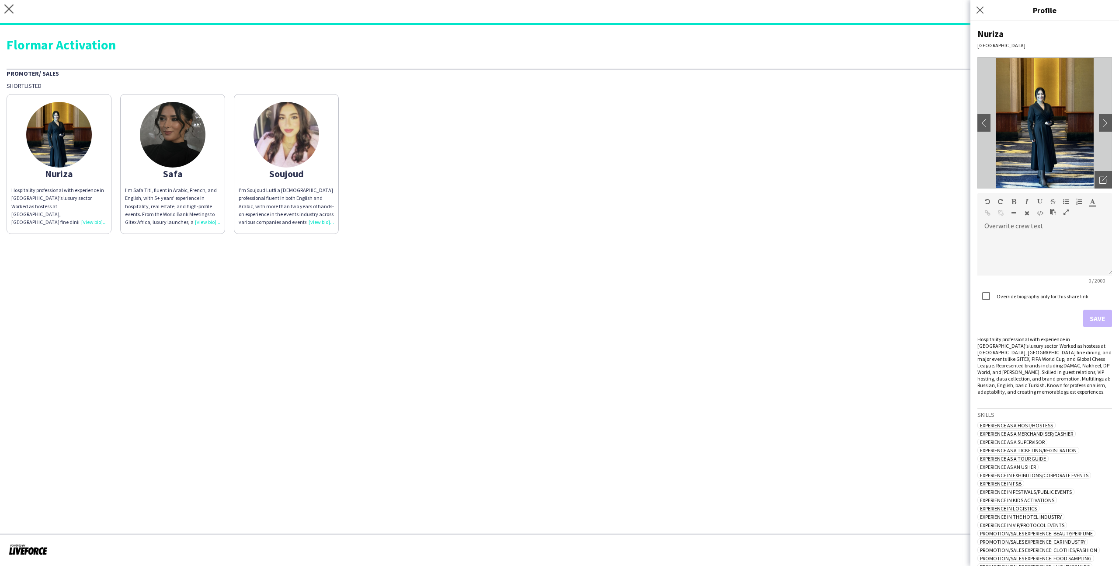 This screenshot has width=1119, height=566. I want to click on button: Undo, so click(988, 202).